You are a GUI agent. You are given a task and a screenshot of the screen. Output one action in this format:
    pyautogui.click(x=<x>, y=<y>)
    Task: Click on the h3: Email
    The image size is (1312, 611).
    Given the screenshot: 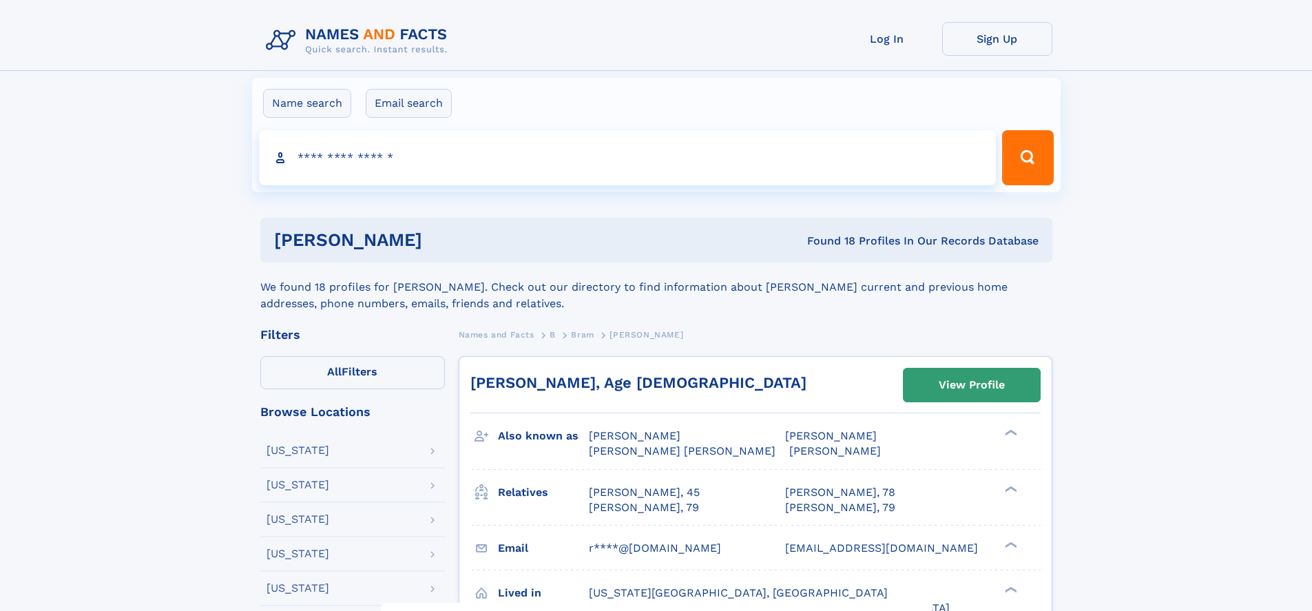 What is the action you would take?
    pyautogui.click(x=543, y=548)
    